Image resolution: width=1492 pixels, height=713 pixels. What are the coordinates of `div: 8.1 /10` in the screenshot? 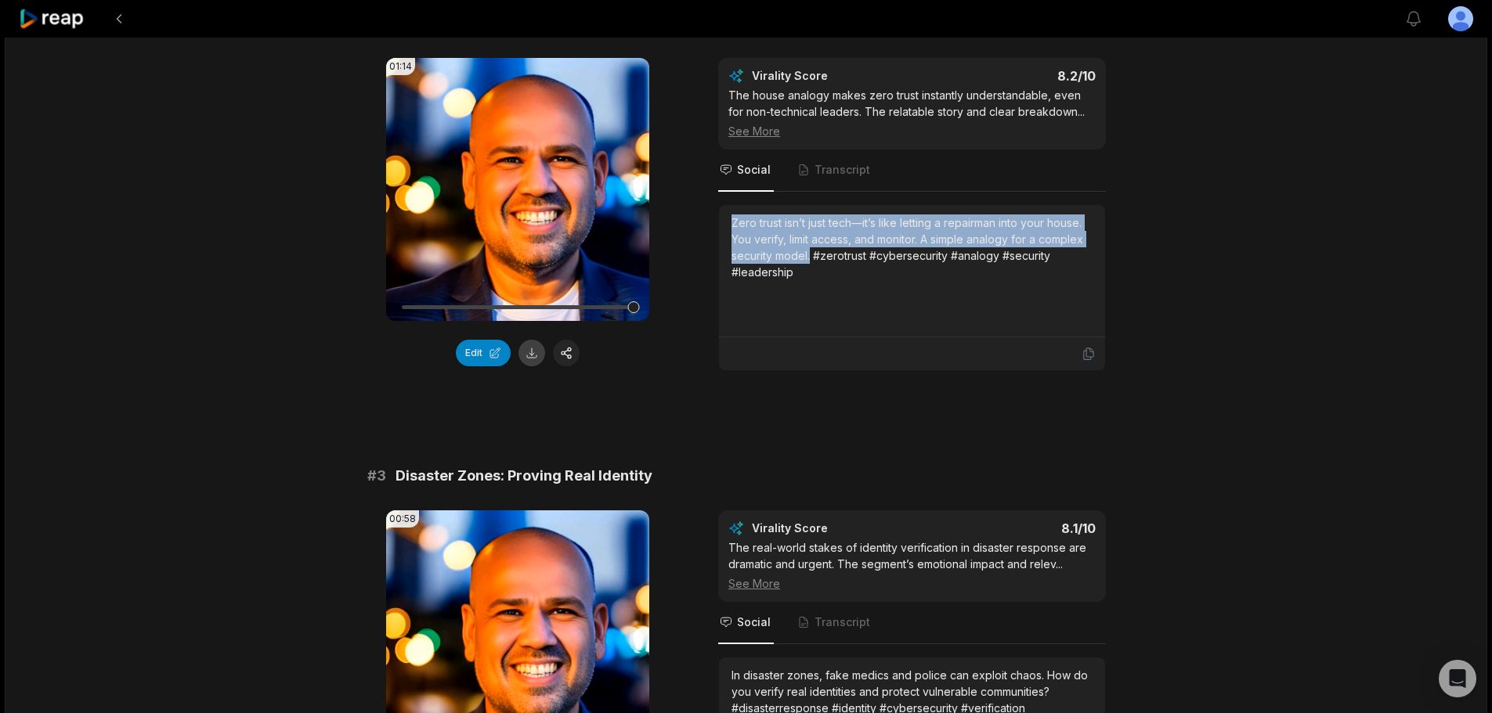 It's located at (1012, 529).